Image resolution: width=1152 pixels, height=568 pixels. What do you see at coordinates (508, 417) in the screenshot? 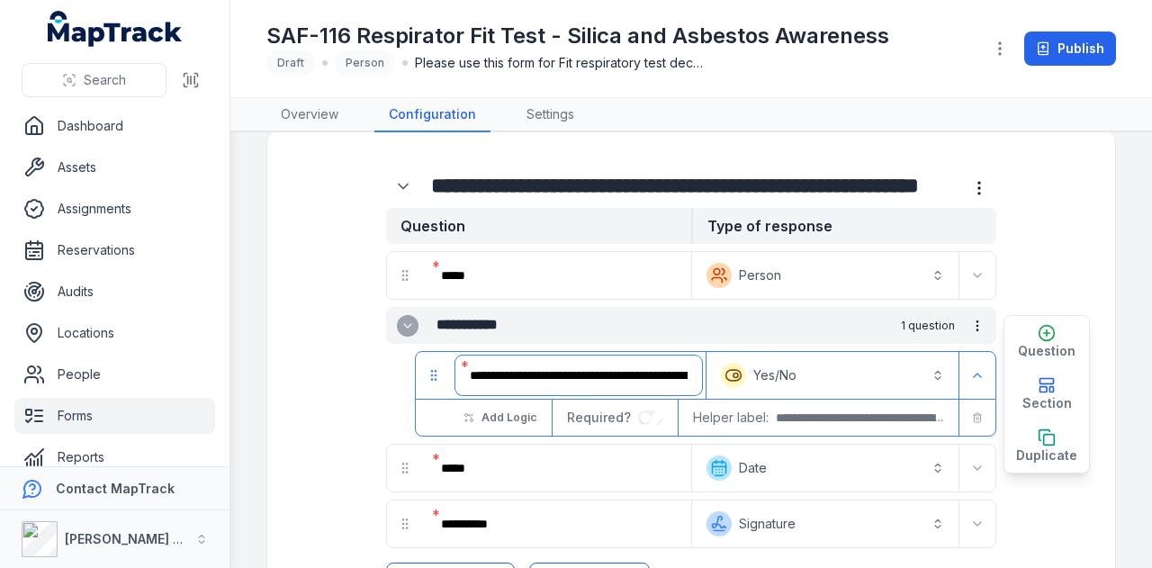
I see `span: Add Logic` at bounding box center [508, 417].